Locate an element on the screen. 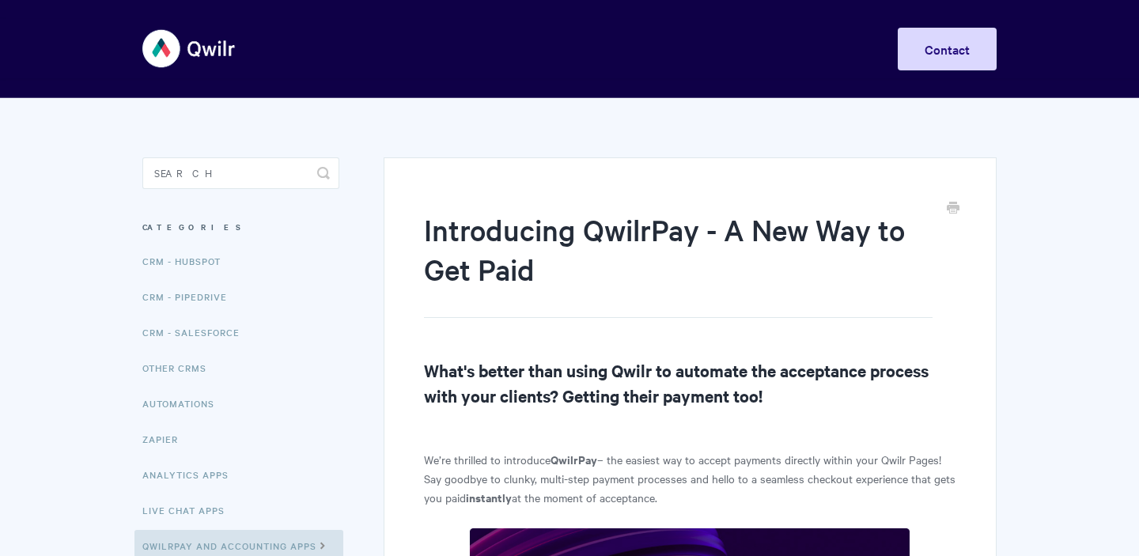 Image resolution: width=1139 pixels, height=556 pixels. h2: What's better than using Qwilr to automate the acceptance process with your clients? Getting thei... is located at coordinates (690, 383).